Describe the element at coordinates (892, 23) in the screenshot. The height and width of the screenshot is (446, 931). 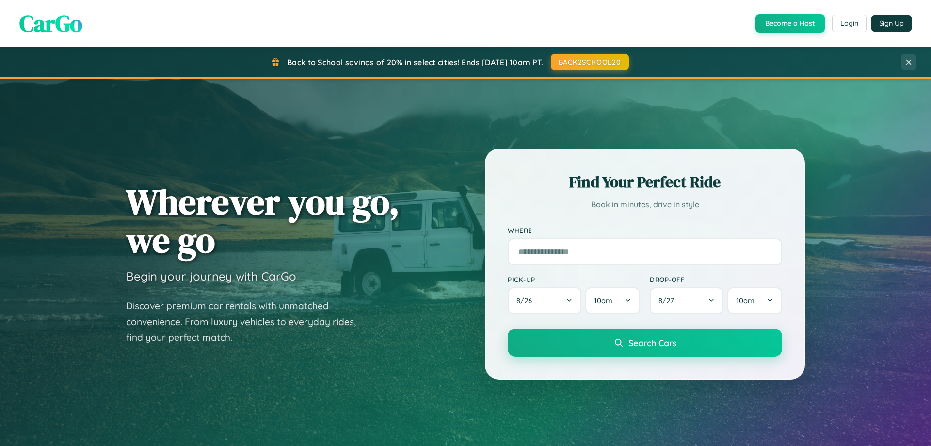
I see `button: Sign Up` at that location.